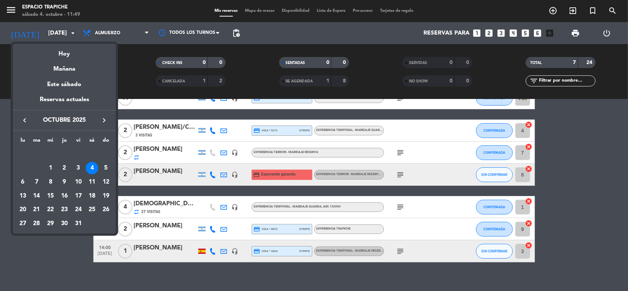 This screenshot has height=291, width=628. Describe the element at coordinates (92, 196) in the screenshot. I see `div: 18` at that location.